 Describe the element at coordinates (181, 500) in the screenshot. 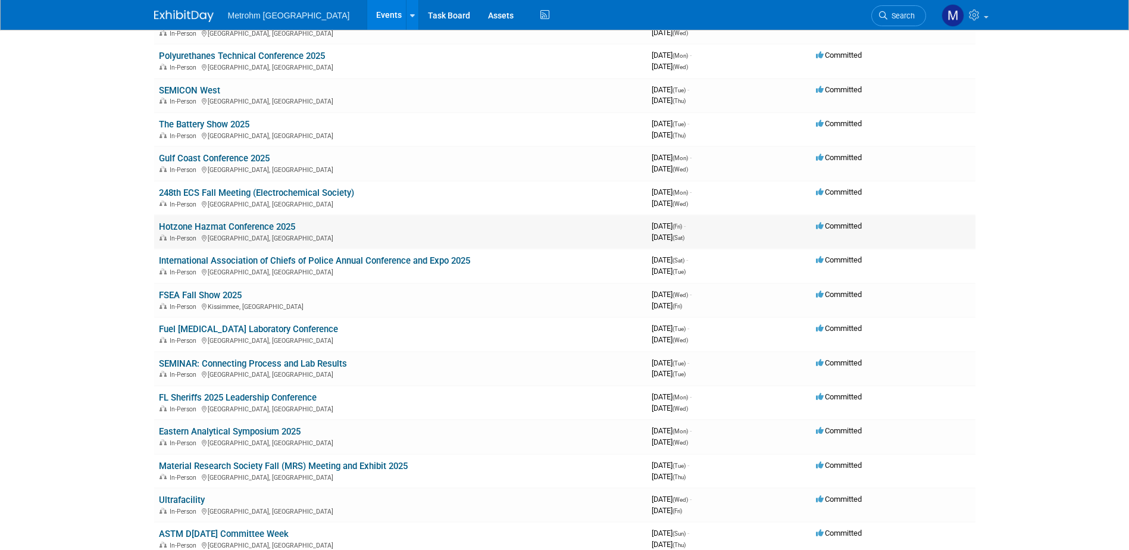

I see `a: Ultrafacility` at that location.